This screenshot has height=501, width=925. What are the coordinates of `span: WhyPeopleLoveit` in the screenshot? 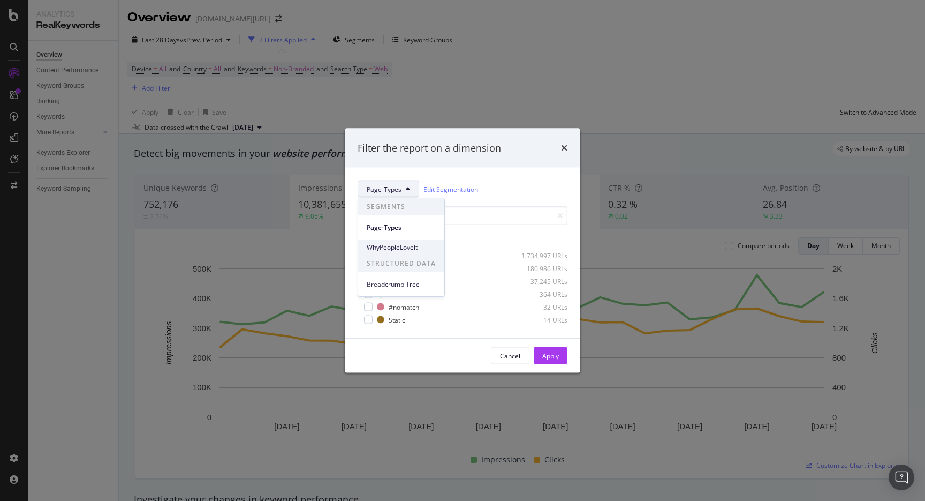 It's located at (401, 247).